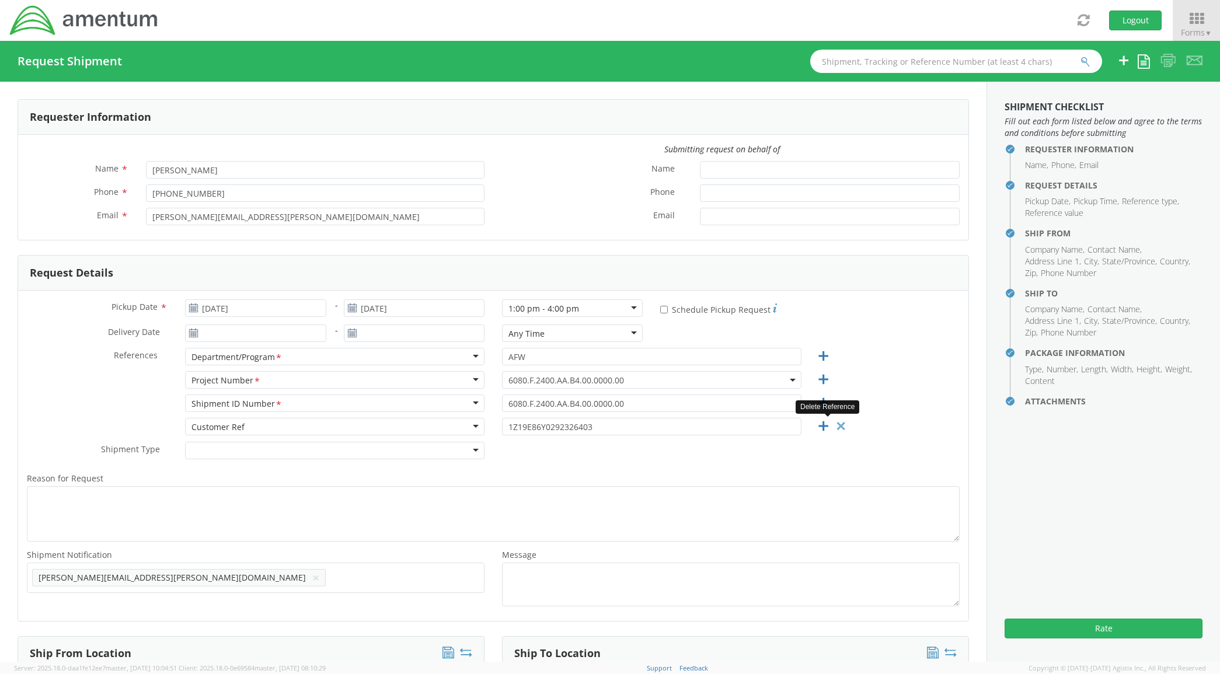 This screenshot has width=1220, height=674. I want to click on li: Reference value, so click(1054, 213).